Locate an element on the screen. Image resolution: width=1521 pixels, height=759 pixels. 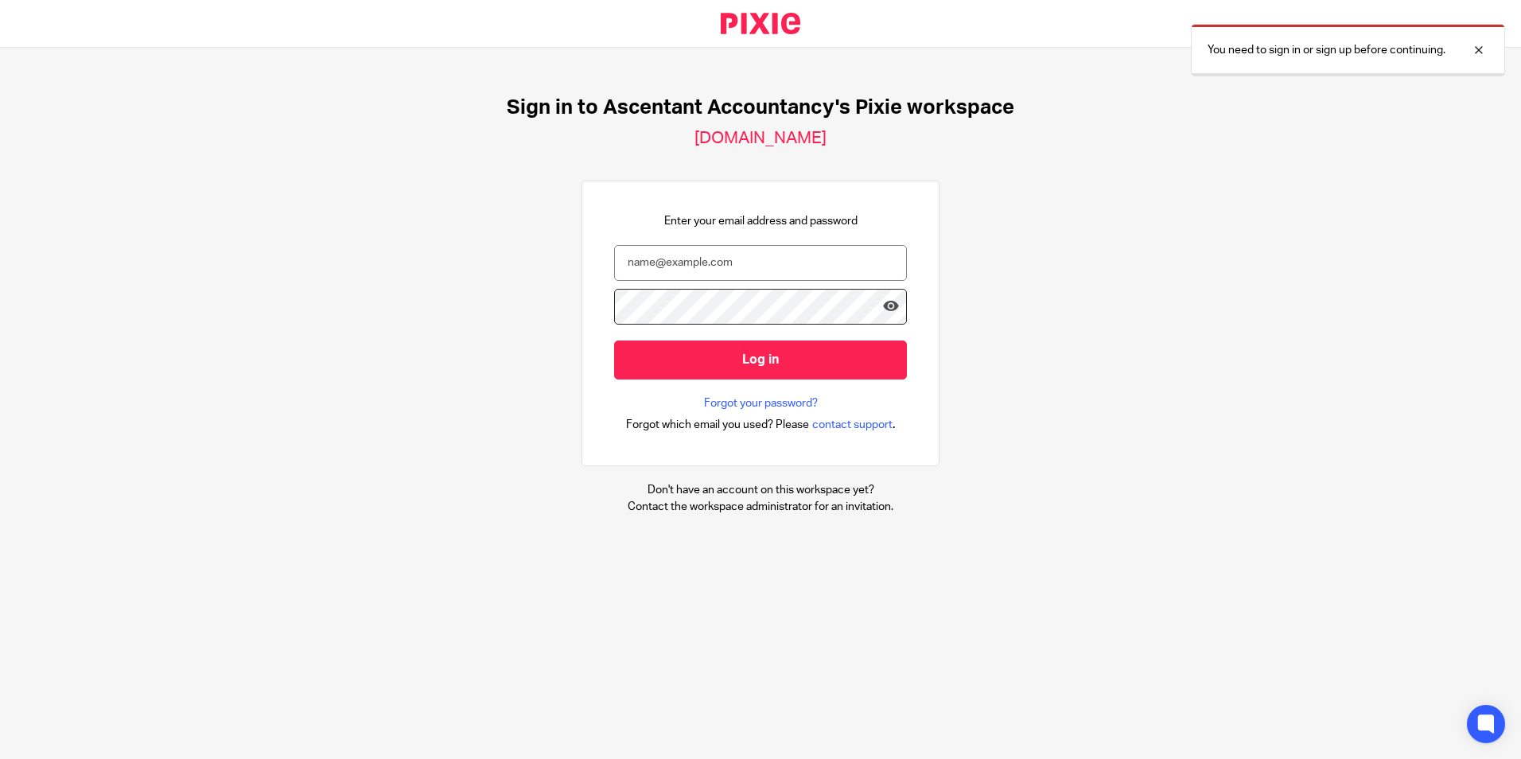
input: name@example.com is located at coordinates (760, 262).